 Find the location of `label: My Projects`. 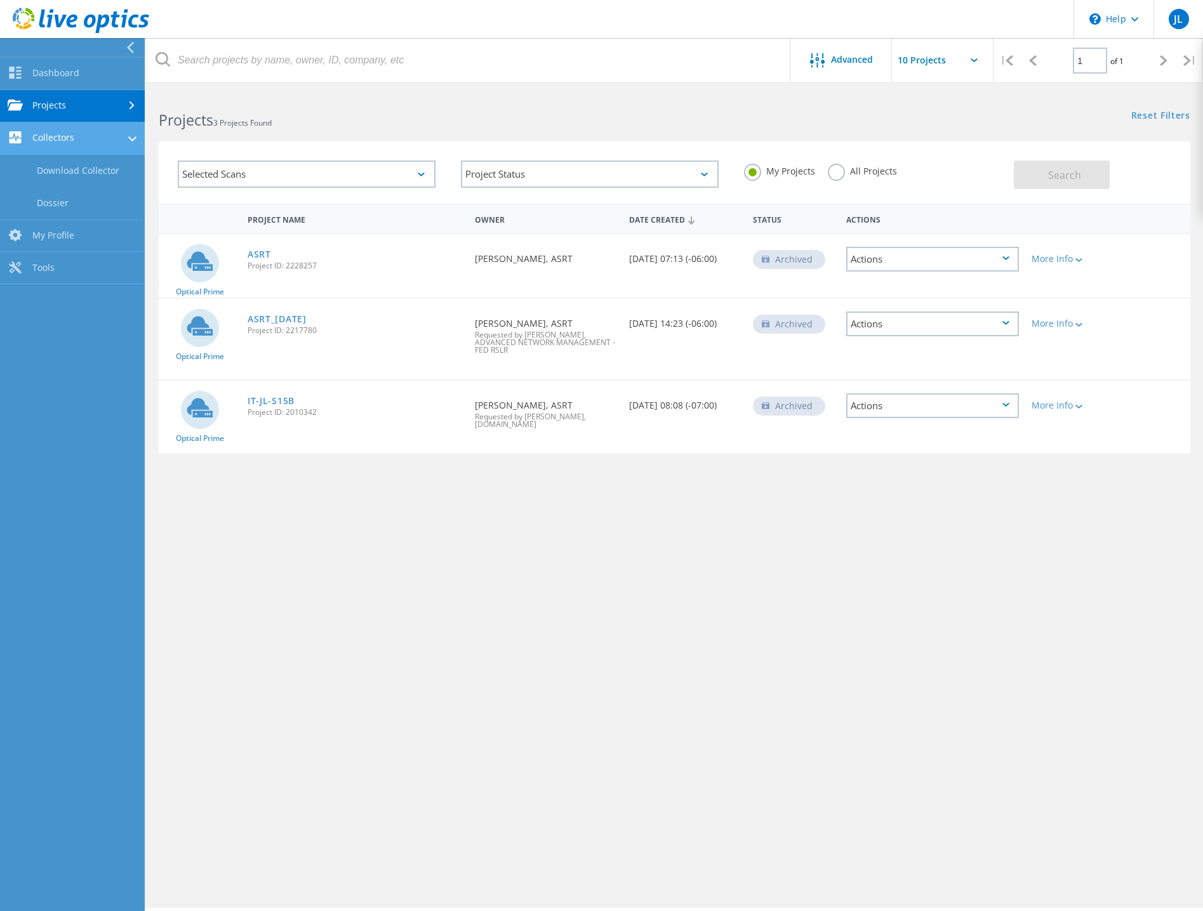

label: My Projects is located at coordinates (779, 169).